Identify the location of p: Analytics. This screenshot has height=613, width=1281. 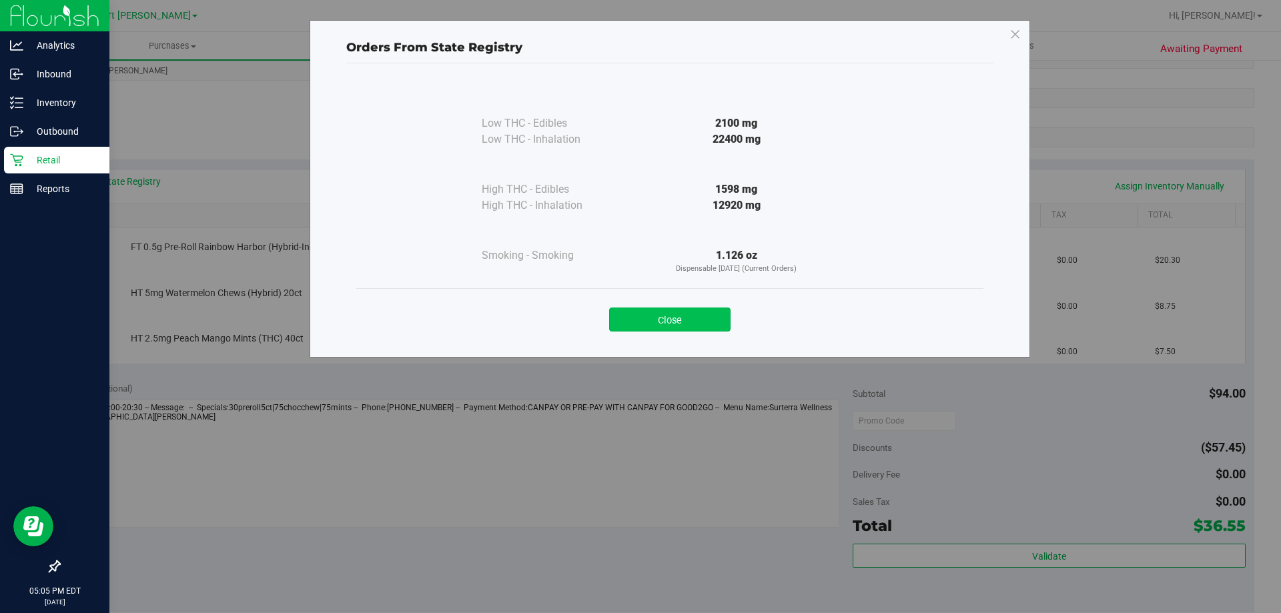
(63, 45).